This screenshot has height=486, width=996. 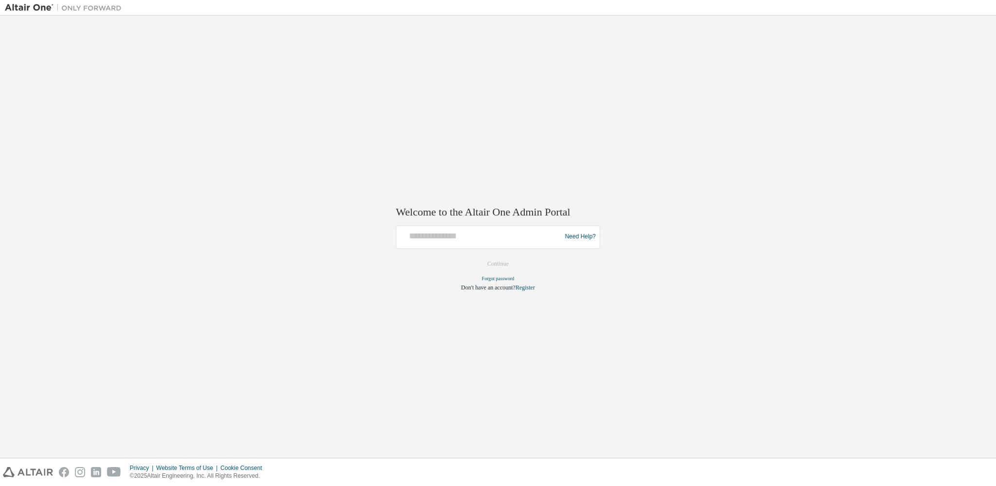 I want to click on img: altair_logo.svg, so click(x=28, y=472).